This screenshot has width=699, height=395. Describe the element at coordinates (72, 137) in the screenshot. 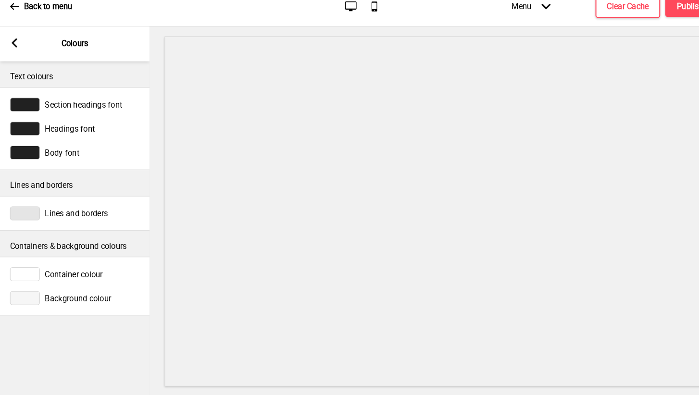

I see `div: Headings font` at that location.